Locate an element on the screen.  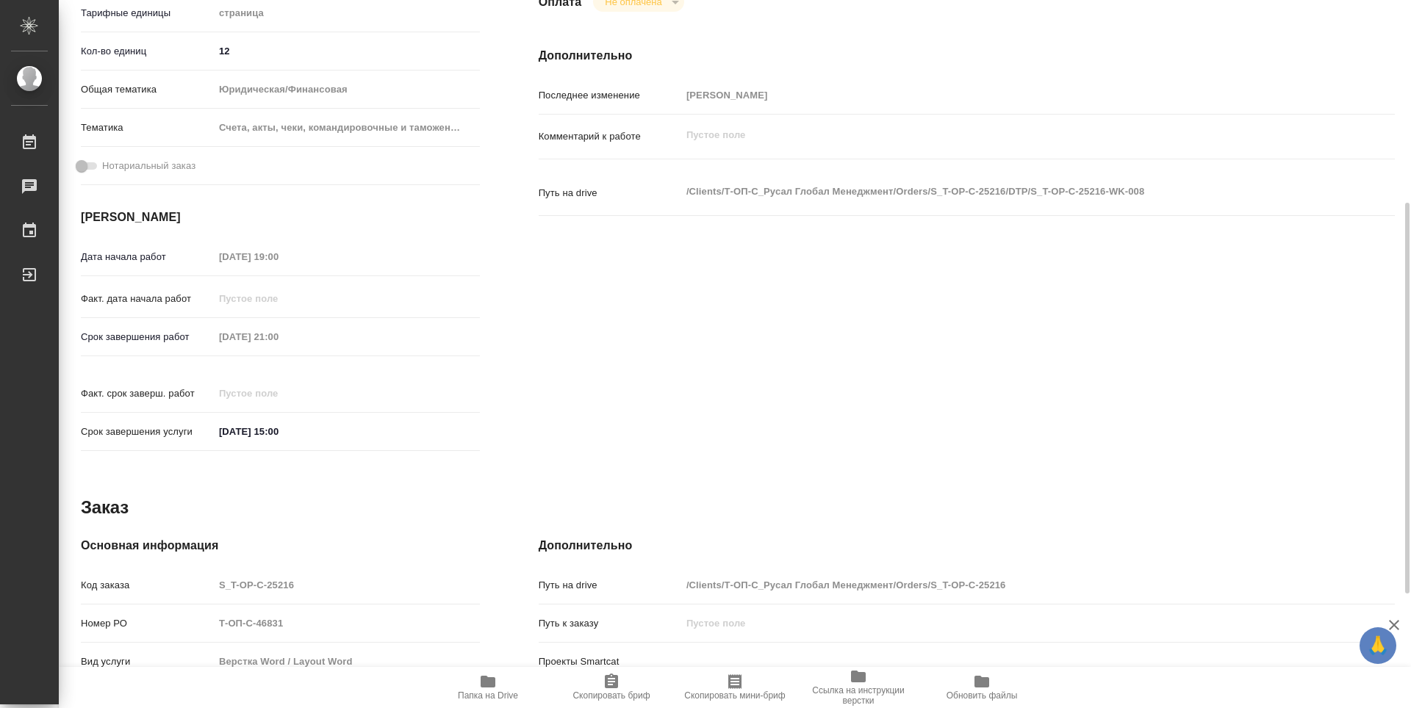
div: страница is located at coordinates (347, 13).